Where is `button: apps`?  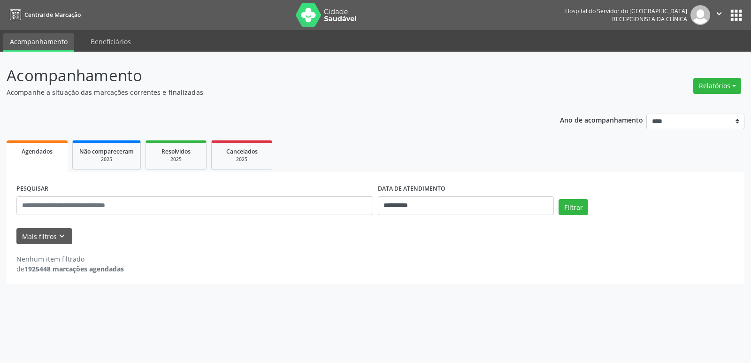 button: apps is located at coordinates (736, 15).